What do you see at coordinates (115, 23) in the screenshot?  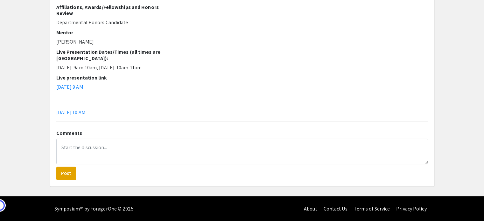 I see `p: Departmental Honors Candidate` at bounding box center [115, 23].